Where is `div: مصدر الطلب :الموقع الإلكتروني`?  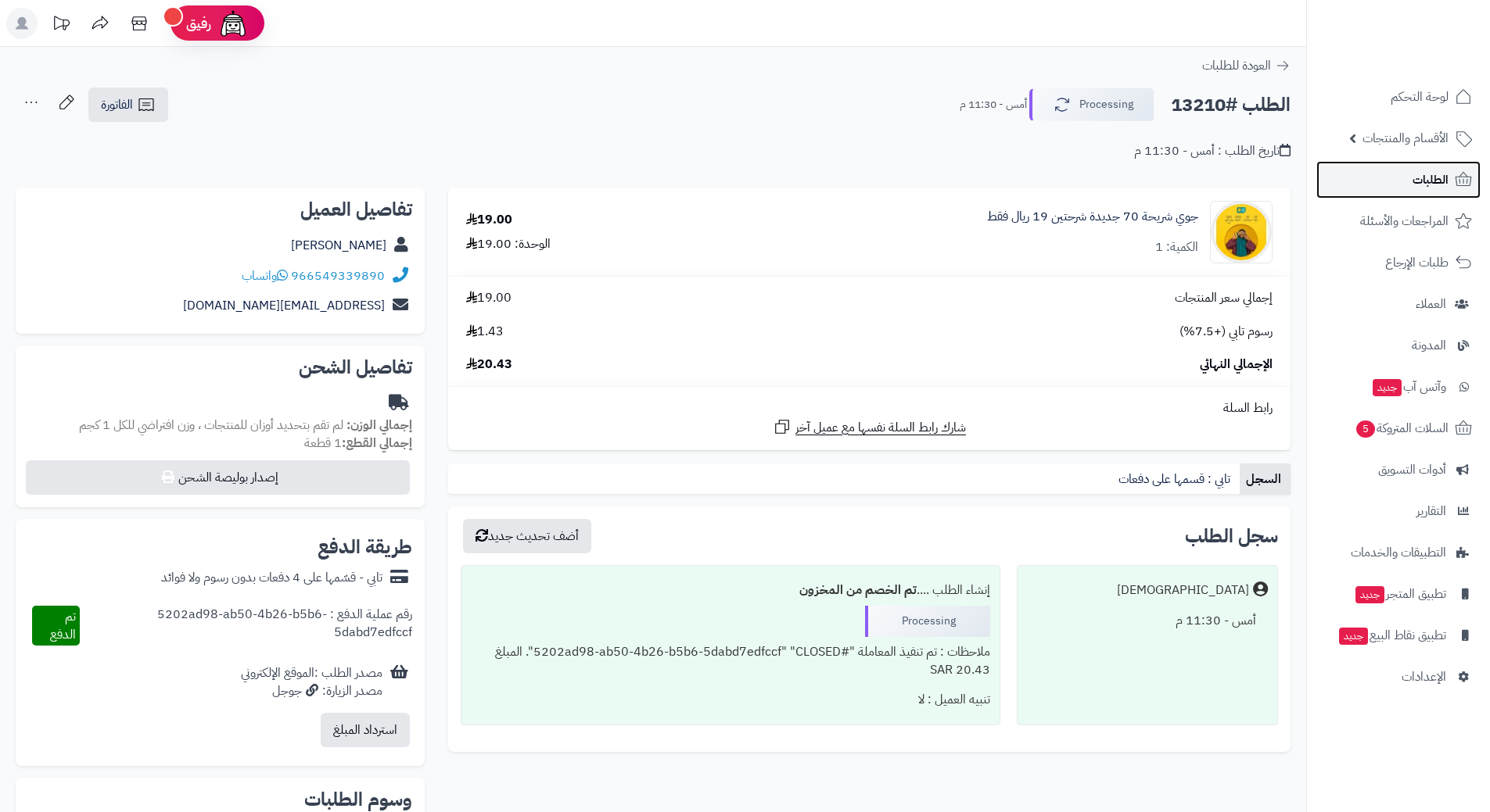
div: مصدر الطلب :الموقع الإلكتروني is located at coordinates (311, 683).